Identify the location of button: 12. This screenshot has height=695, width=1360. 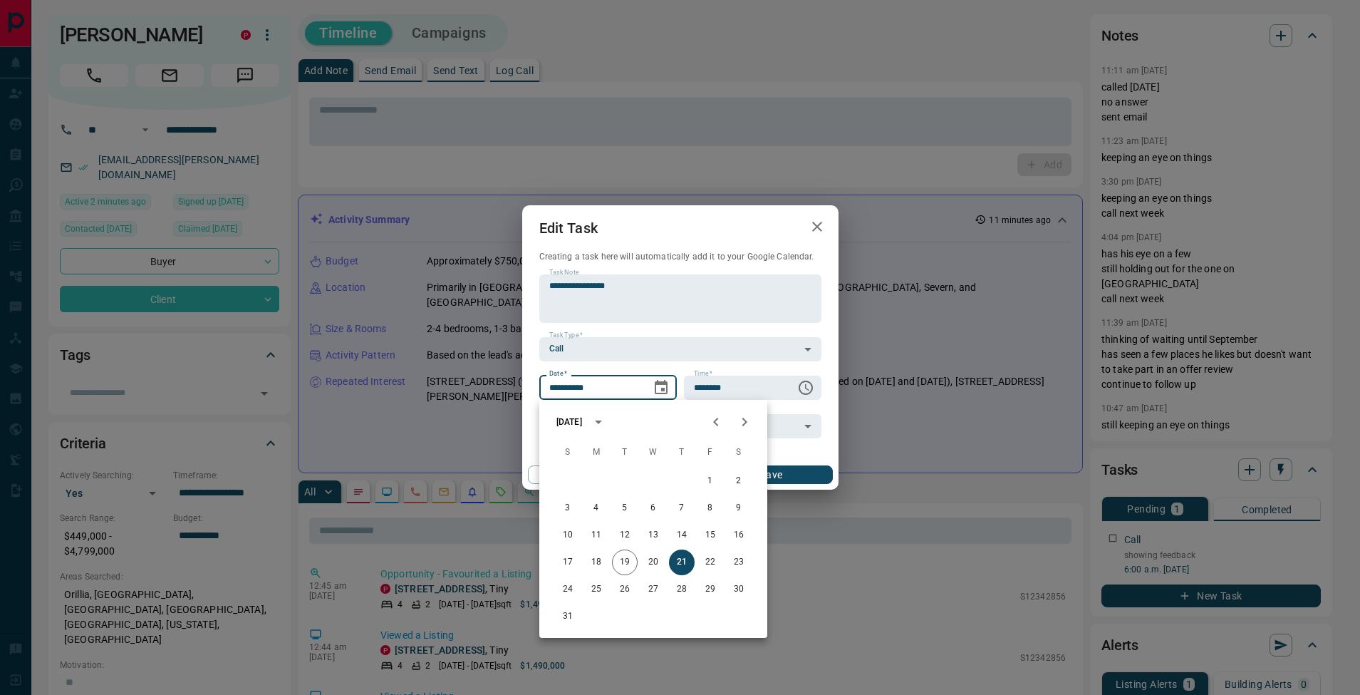
(625, 535).